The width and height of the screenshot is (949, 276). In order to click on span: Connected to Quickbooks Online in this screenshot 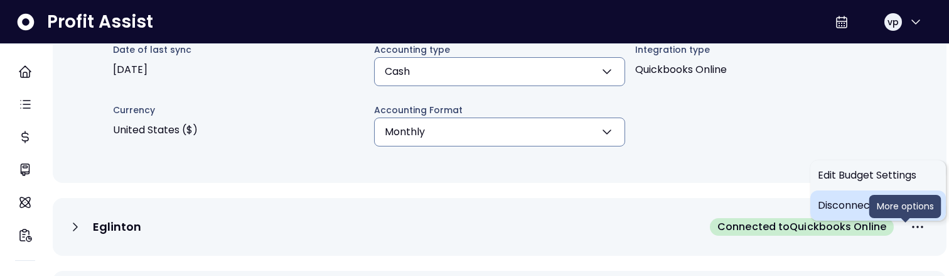, I will do `click(802, 227)`.